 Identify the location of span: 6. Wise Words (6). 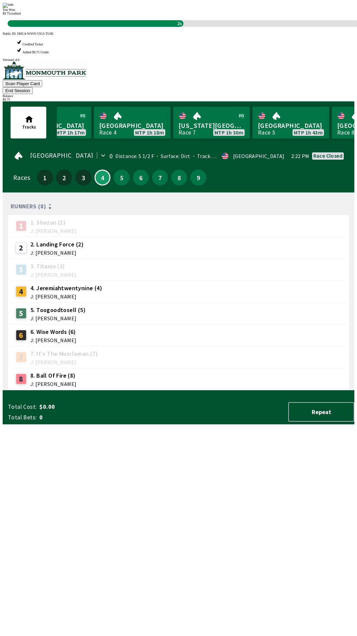
(53, 332).